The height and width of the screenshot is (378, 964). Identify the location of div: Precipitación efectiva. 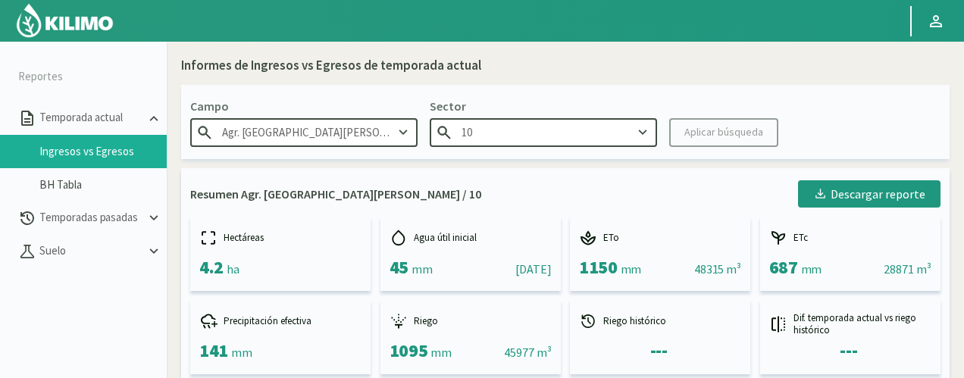
(280, 321).